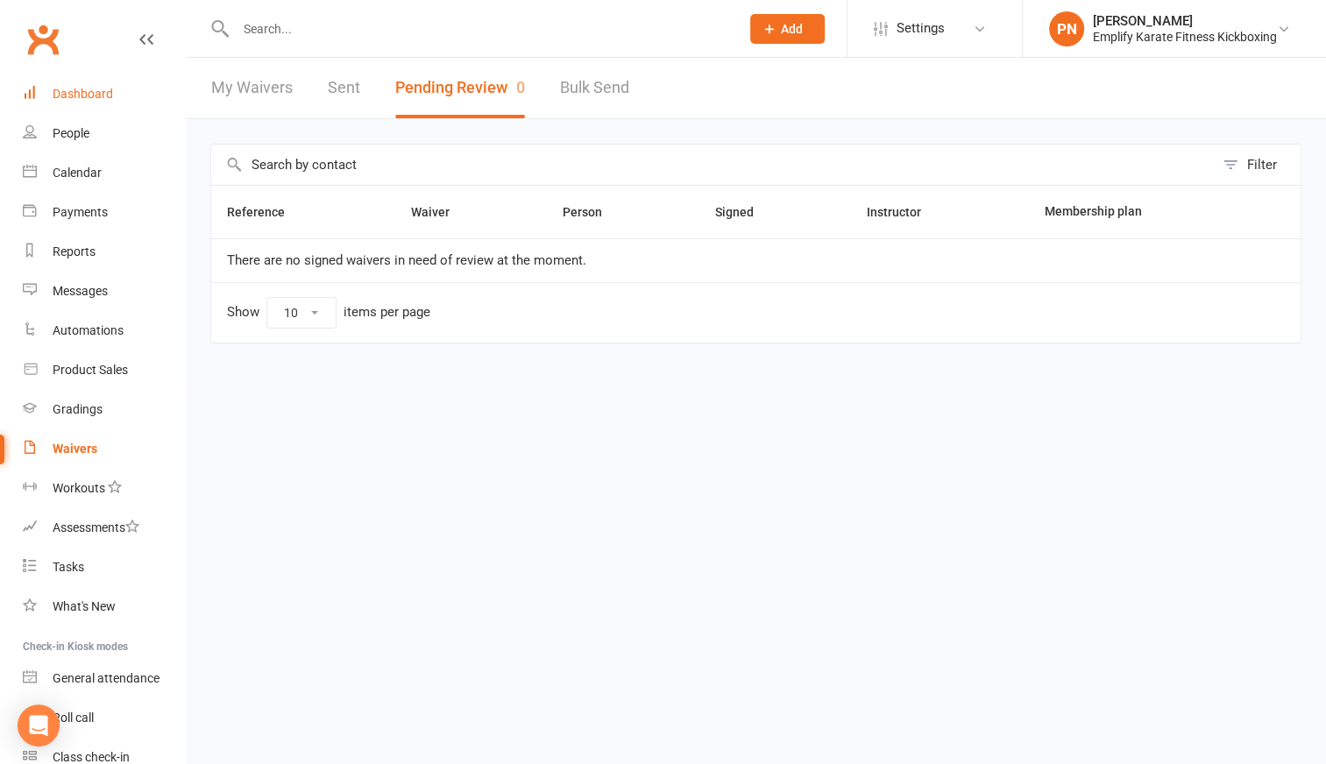 This screenshot has height=764, width=1326. Describe the element at coordinates (82, 94) in the screenshot. I see `div: Dashboard` at that location.